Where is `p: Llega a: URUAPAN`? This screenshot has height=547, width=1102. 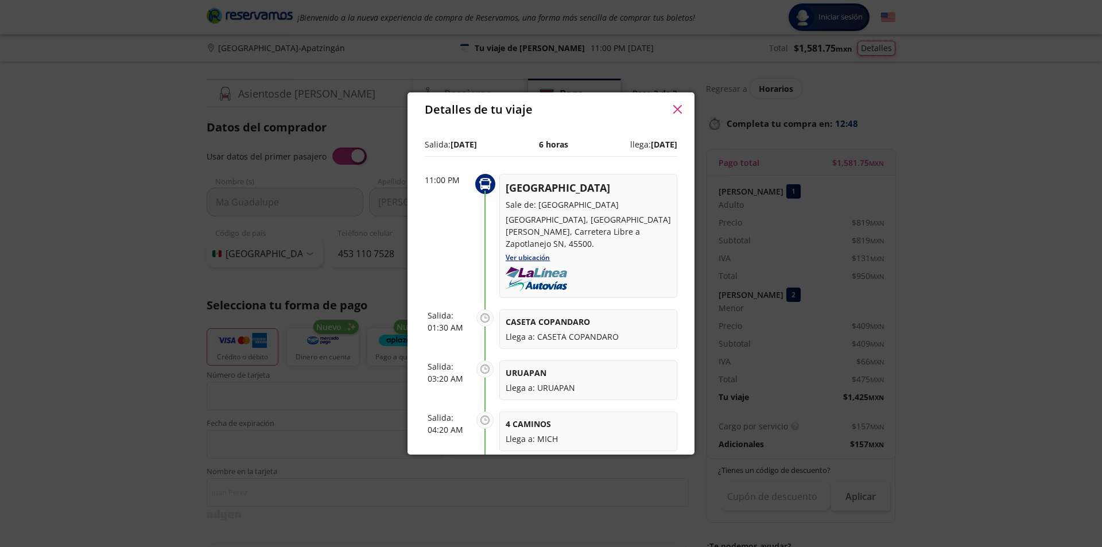 p: Llega a: URUAPAN is located at coordinates (588, 387).